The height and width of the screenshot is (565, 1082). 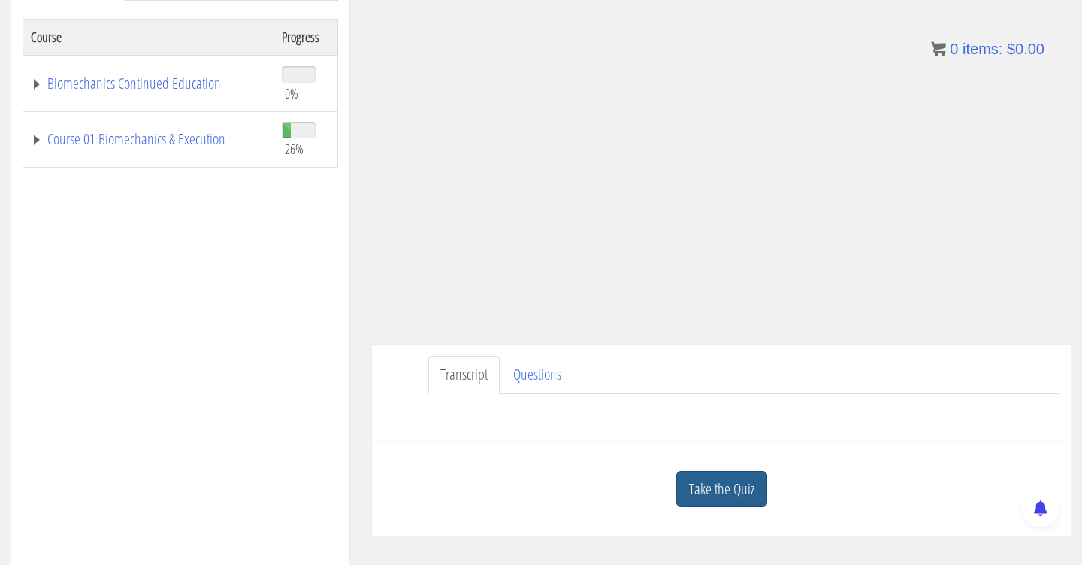 I want to click on a: Take the Quiz, so click(x=722, y=489).